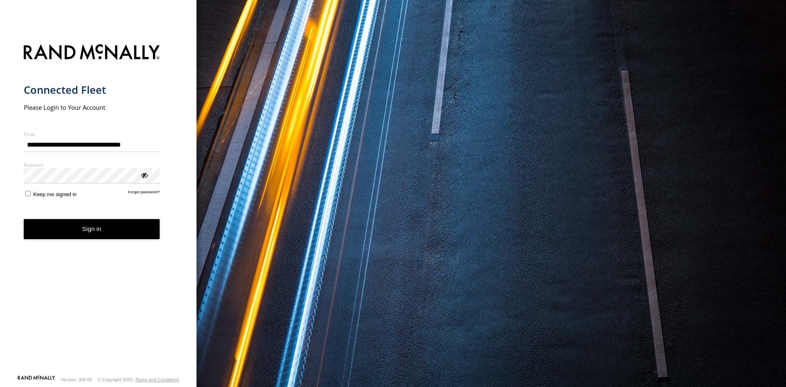 The height and width of the screenshot is (387, 786). I want to click on img: Rand McNally, so click(92, 53).